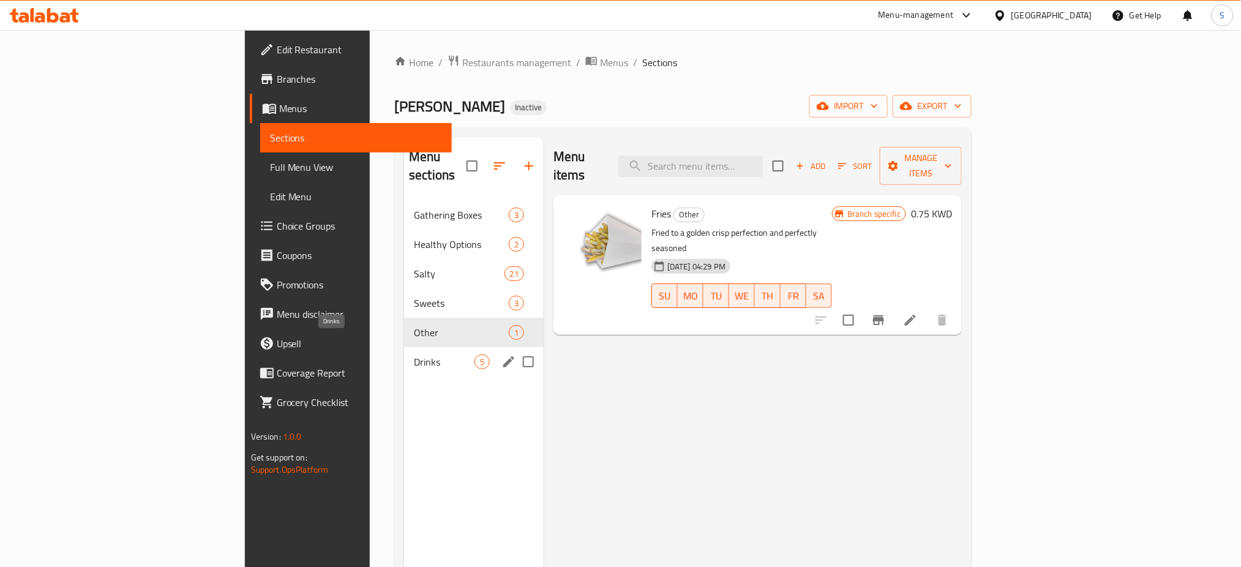 The image size is (1241, 567). Describe the element at coordinates (461, 303) in the screenshot. I see `span: Sweets` at that location.